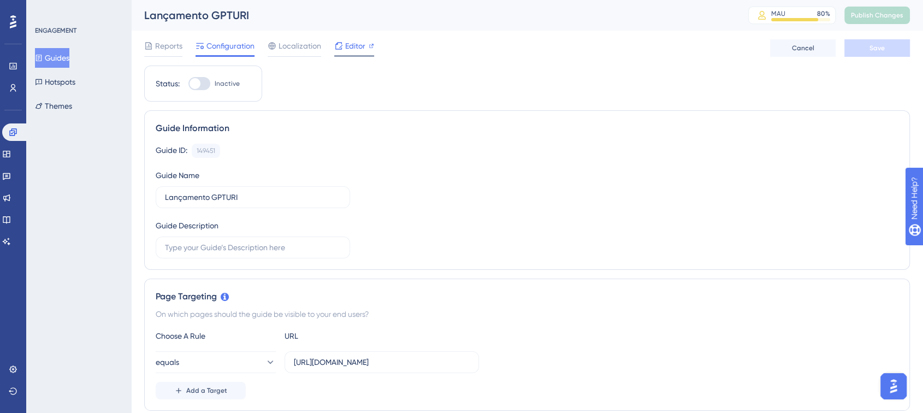  I want to click on div: Page Targeting, so click(527, 296).